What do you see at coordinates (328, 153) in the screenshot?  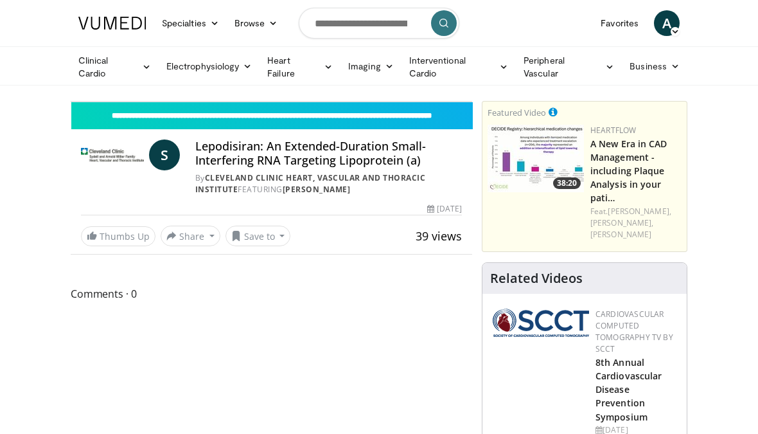 I see `h4: Lepodisiran: An Extended-Duration Small-Interfering RNA Targeting Lipoprotein (a)` at bounding box center [328, 153].